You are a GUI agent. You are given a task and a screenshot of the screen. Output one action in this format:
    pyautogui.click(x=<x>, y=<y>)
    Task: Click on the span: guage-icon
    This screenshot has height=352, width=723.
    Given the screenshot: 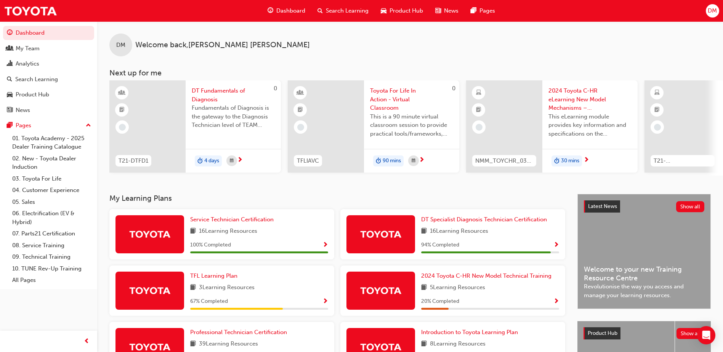 What is the action you would take?
    pyautogui.click(x=10, y=33)
    